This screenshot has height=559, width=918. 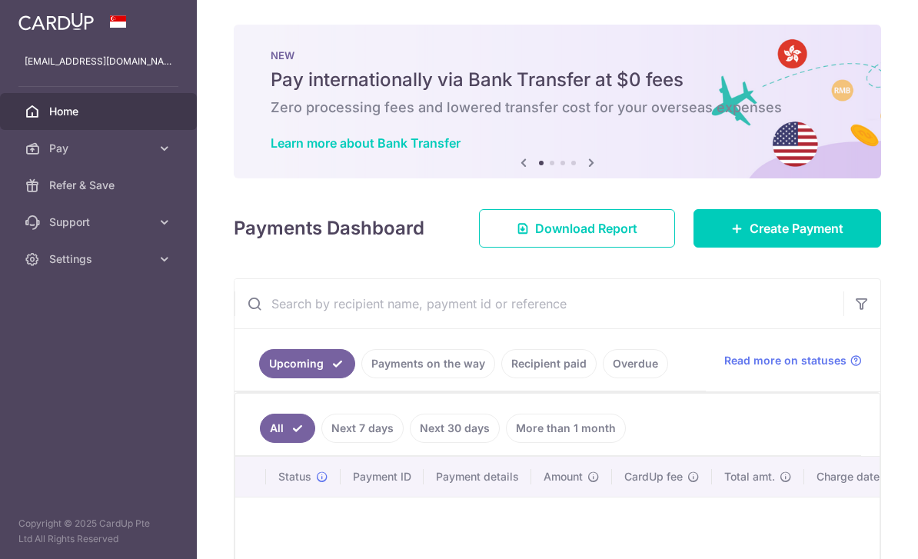 What do you see at coordinates (635, 364) in the screenshot?
I see `a: Overdue` at bounding box center [635, 364].